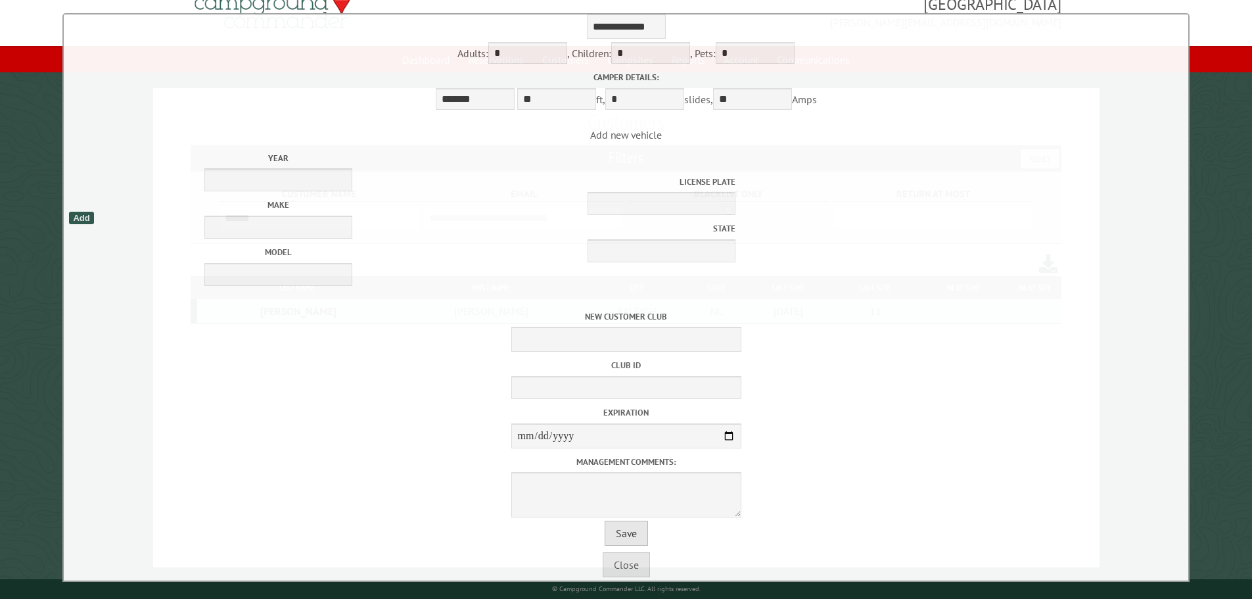 This screenshot has width=1252, height=599. What do you see at coordinates (626, 365) in the screenshot?
I see `label: Club ID` at bounding box center [626, 365].